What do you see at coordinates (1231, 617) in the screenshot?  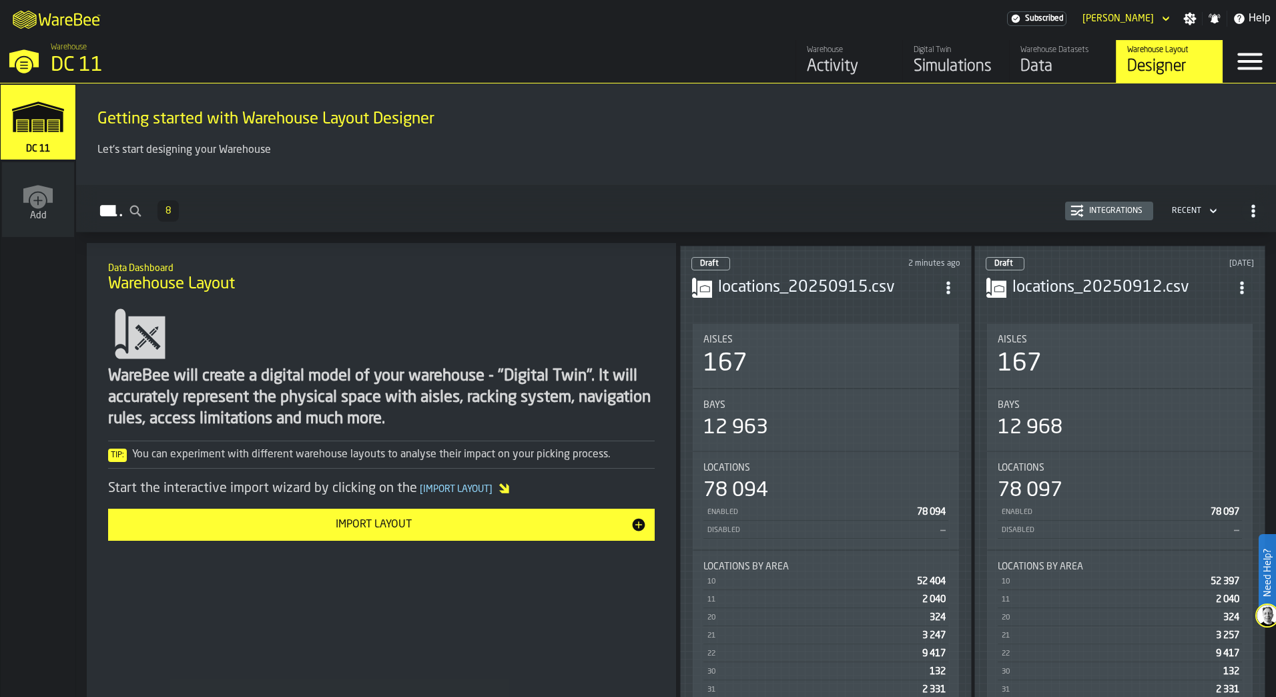 I see `span: 324` at bounding box center [1231, 617].